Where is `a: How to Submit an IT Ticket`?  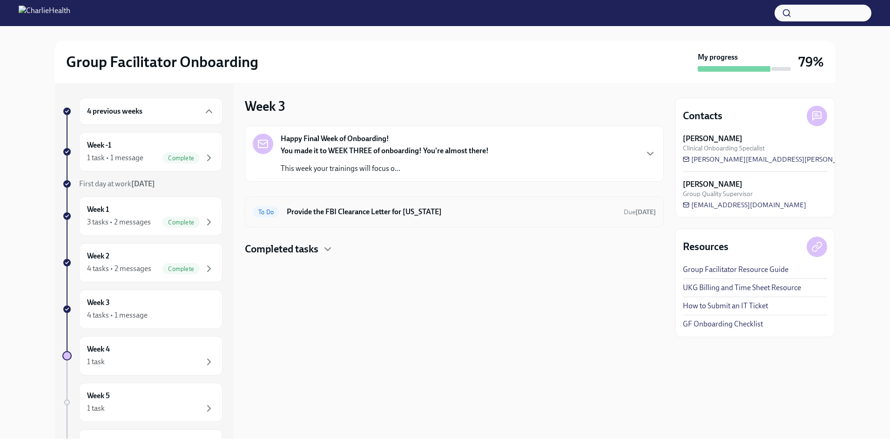
a: How to Submit an IT Ticket is located at coordinates (725, 306).